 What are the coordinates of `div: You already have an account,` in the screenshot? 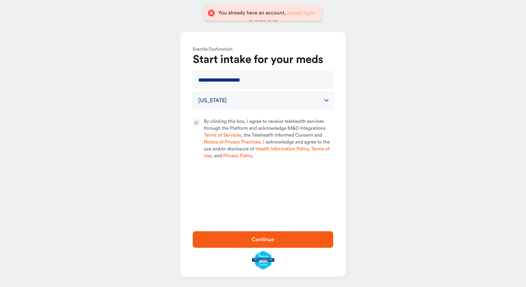 It's located at (266, 13).